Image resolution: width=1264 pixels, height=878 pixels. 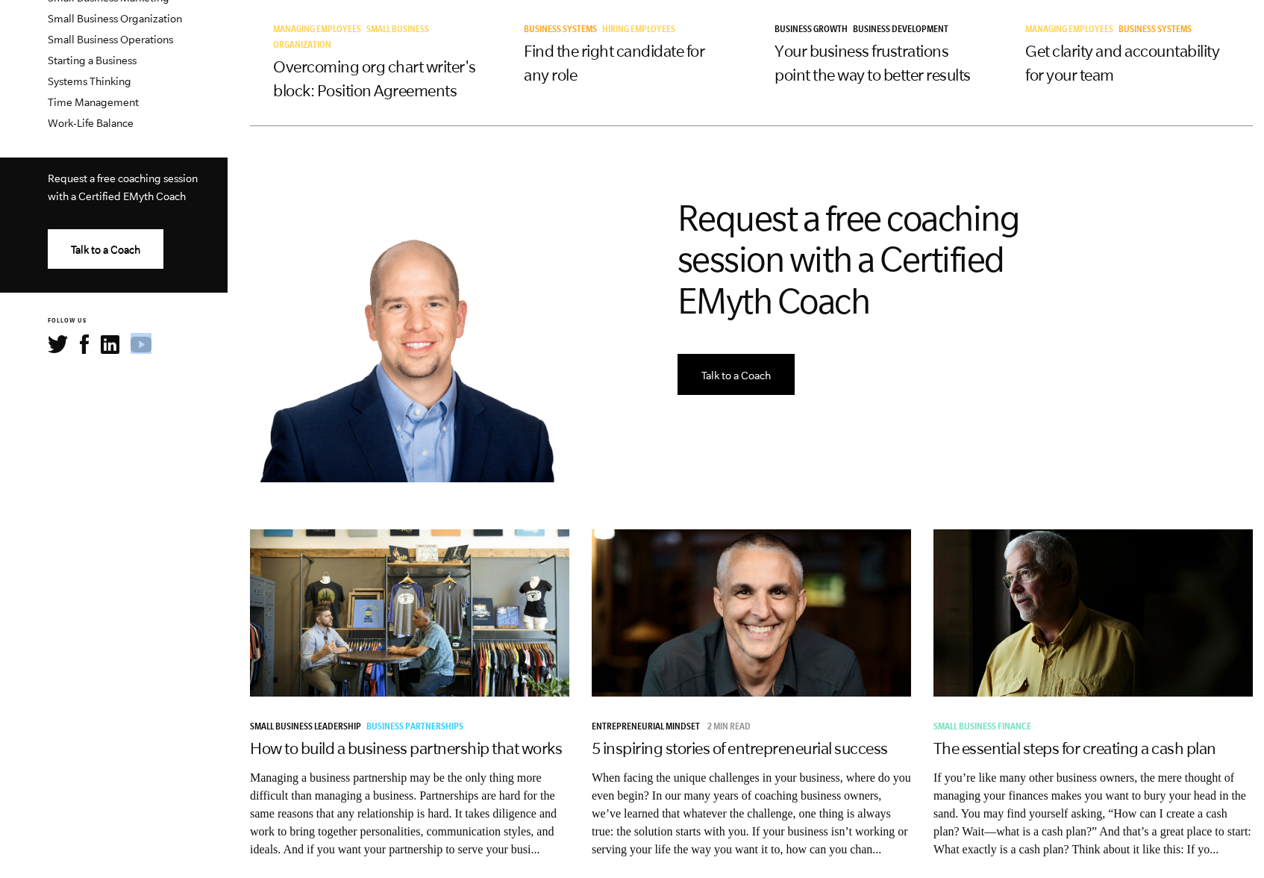 I want to click on span: Small Business Finance, so click(x=982, y=728).